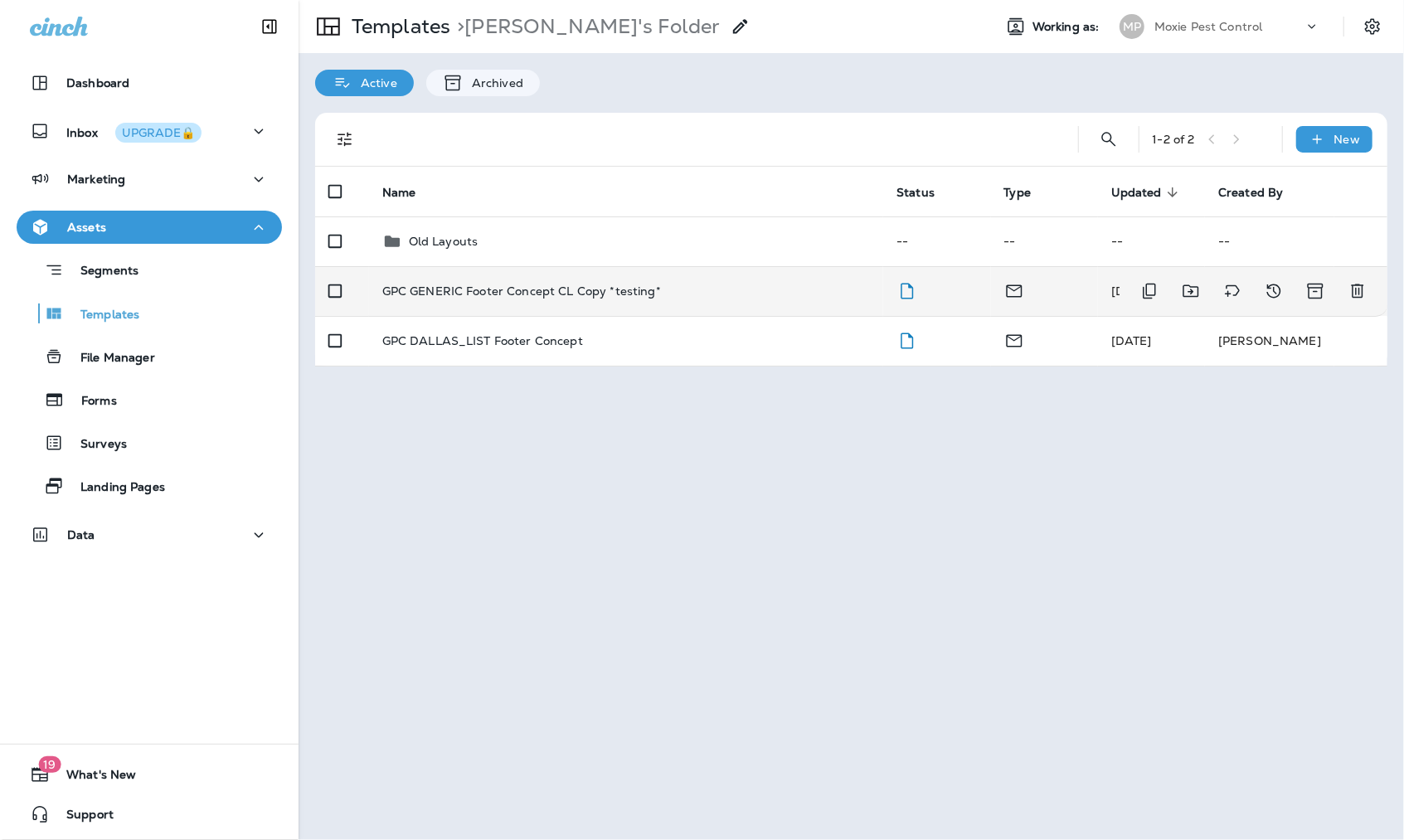  I want to click on button: Support, so click(149, 814).